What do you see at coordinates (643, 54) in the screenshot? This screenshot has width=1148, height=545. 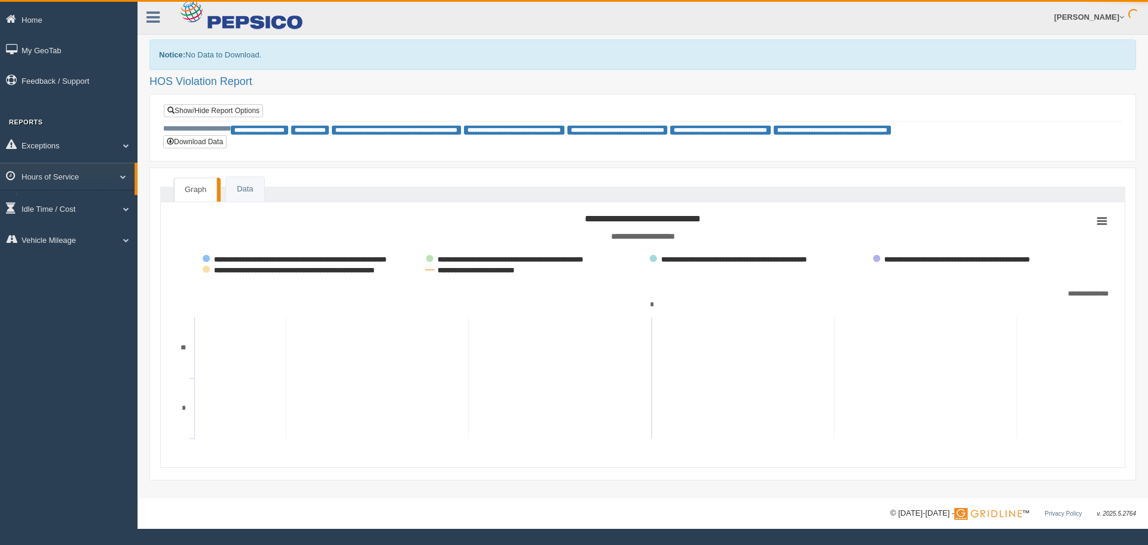 I see `div: No Data to Download.` at bounding box center [643, 54].